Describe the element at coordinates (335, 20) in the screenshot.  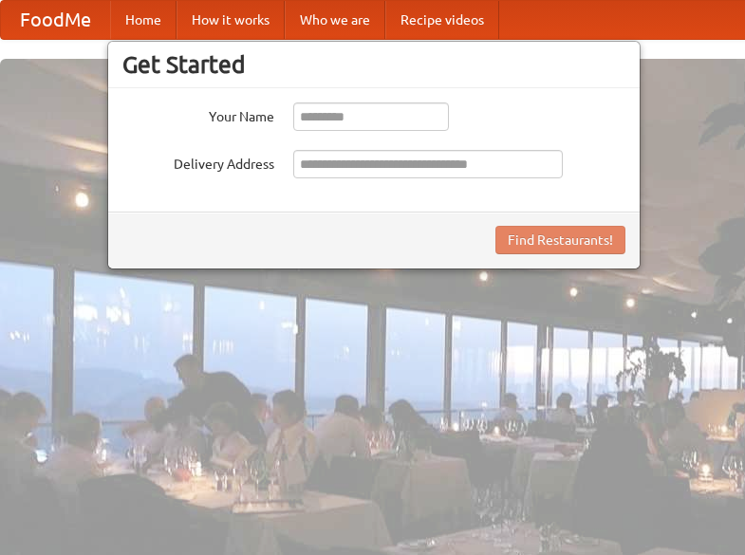
I see `a: Who we are` at that location.